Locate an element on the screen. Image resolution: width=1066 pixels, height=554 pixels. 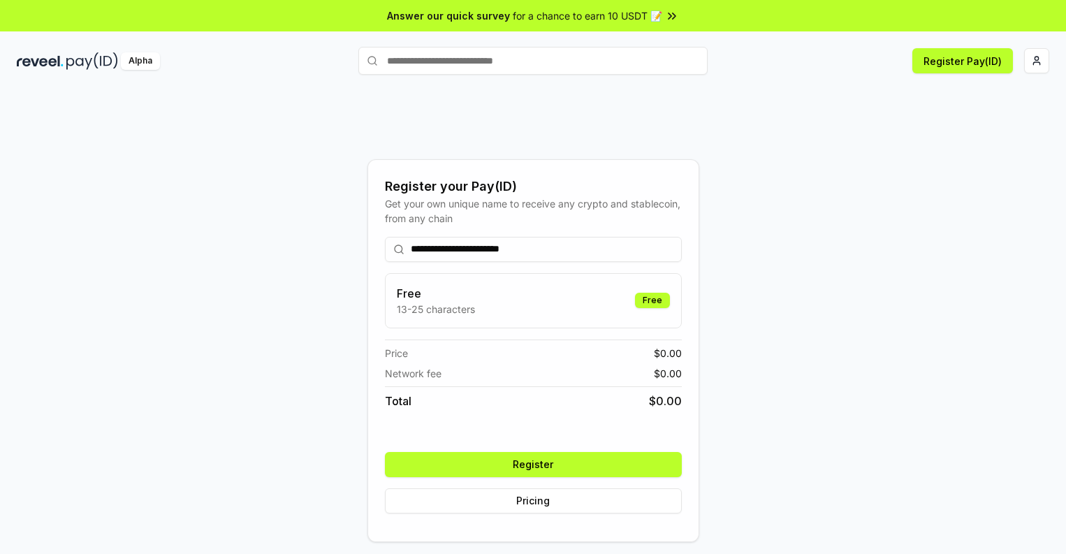
div: Alpha is located at coordinates (140, 61).